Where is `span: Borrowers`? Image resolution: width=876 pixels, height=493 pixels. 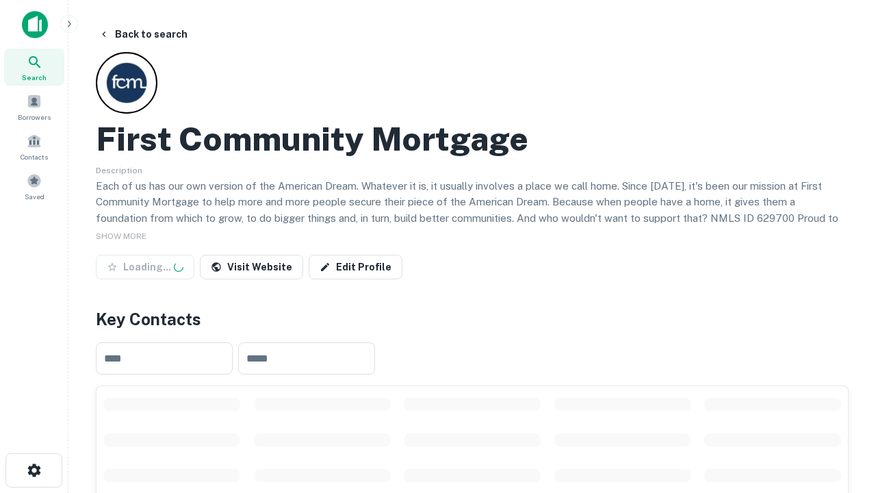
span: Borrowers is located at coordinates (34, 117).